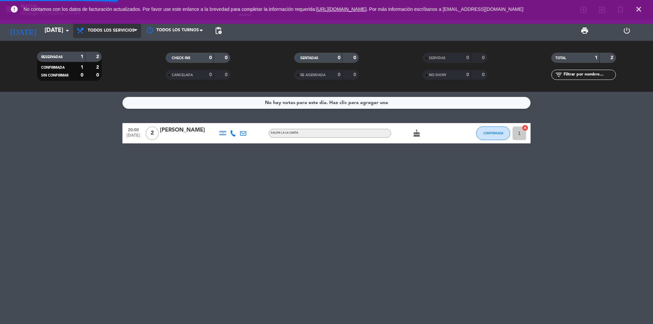  What do you see at coordinates (561, 58) in the screenshot?
I see `span: TOTAL` at bounding box center [561, 58].